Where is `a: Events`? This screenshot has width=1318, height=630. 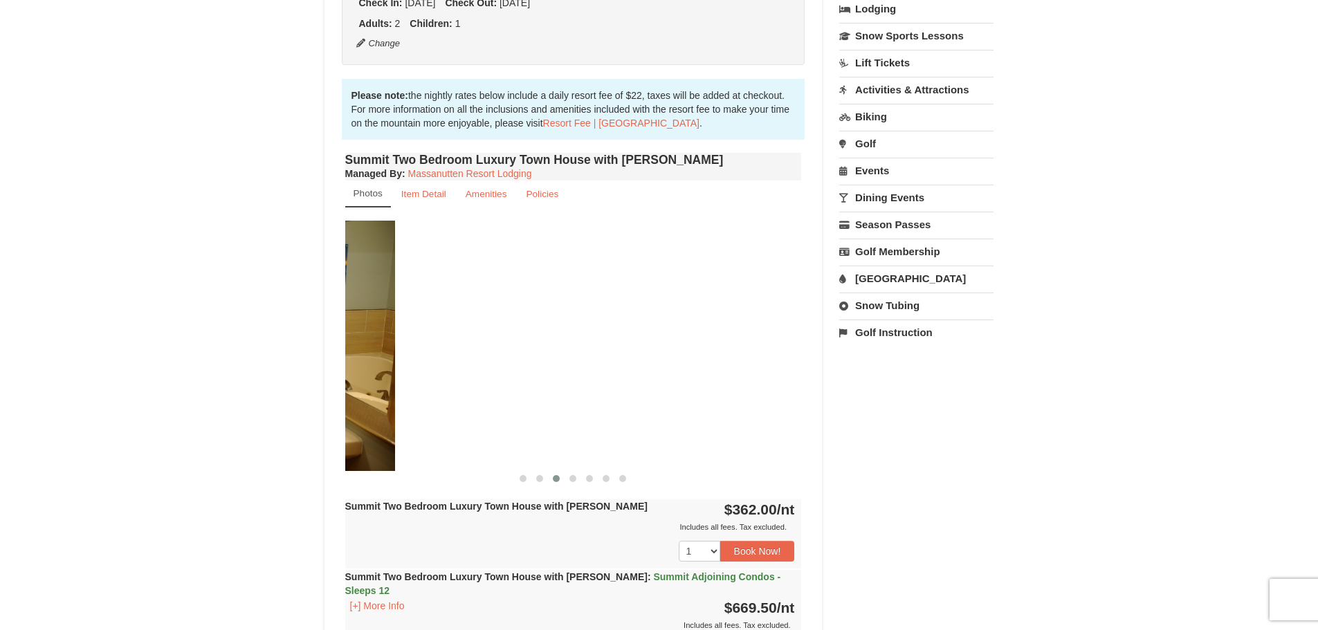 a: Events is located at coordinates (916, 170).